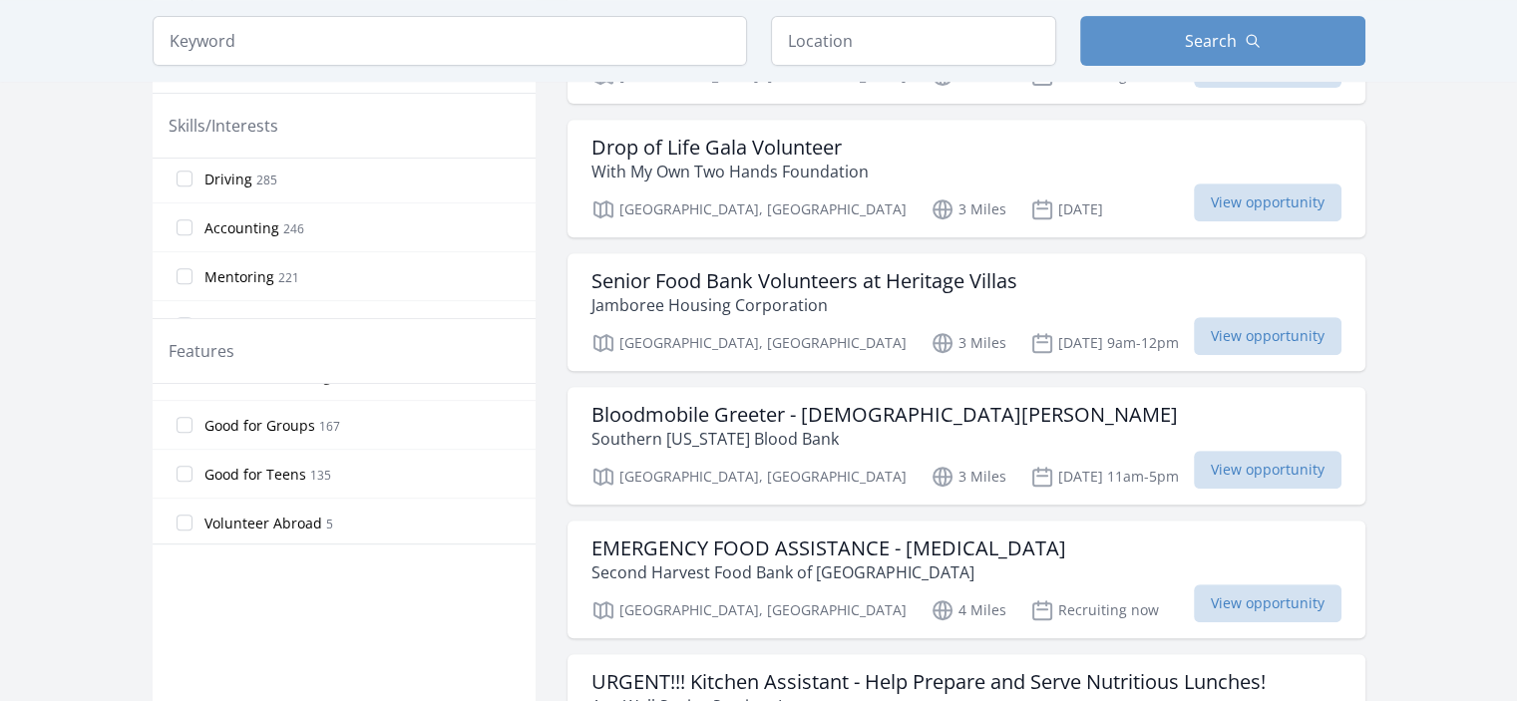  I want to click on input: Location, so click(913, 41).